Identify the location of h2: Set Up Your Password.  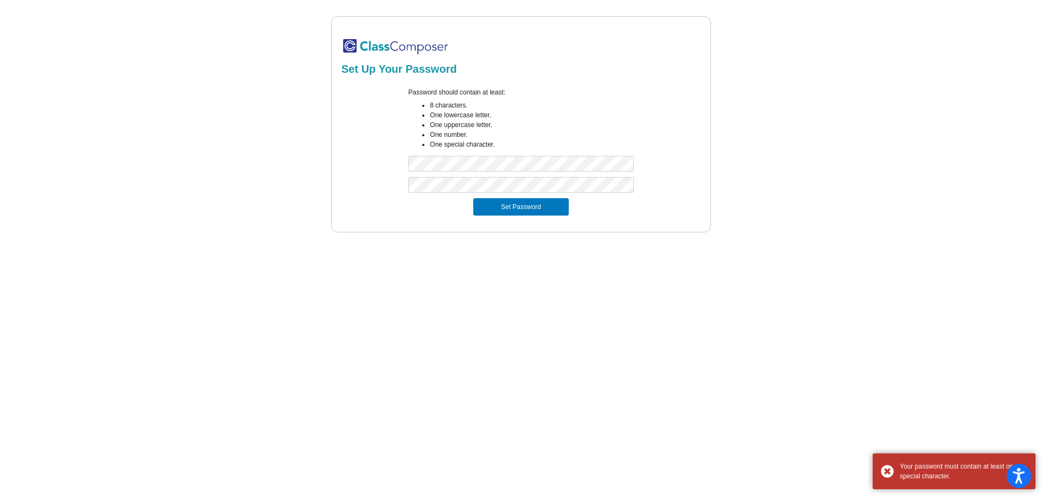
(521, 69).